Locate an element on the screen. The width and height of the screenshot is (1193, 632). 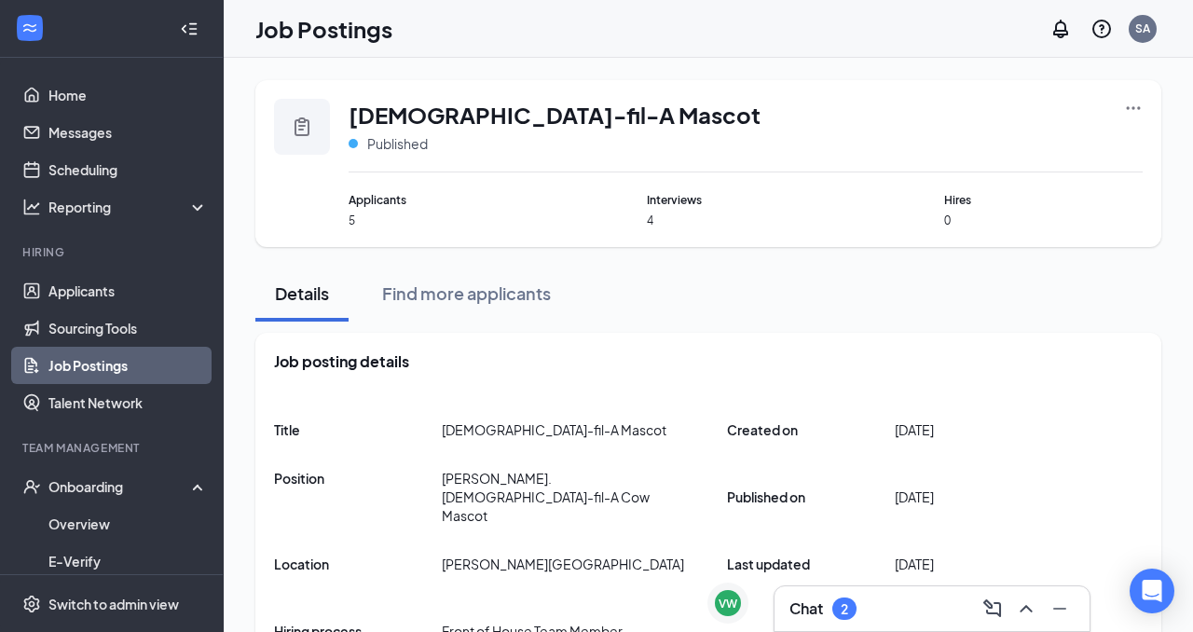
button: ComposeMessage is located at coordinates (993, 609).